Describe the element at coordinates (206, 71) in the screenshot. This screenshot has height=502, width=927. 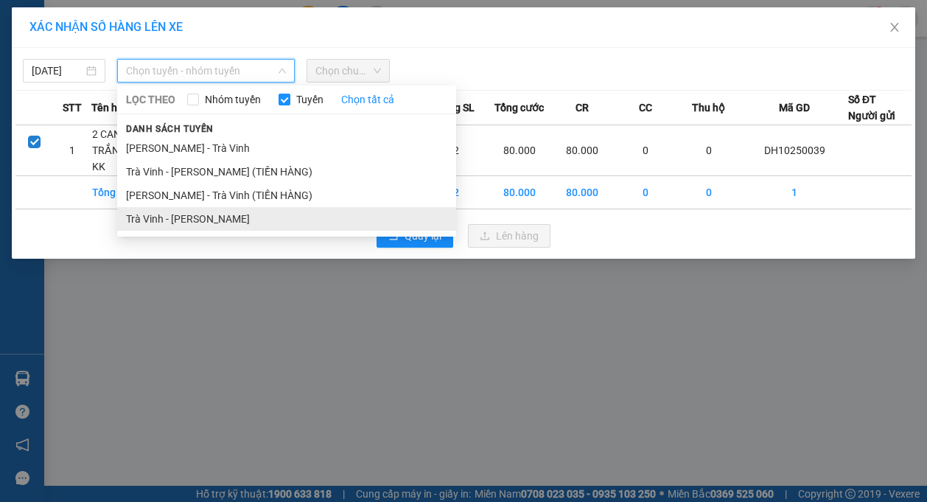
I see `span: Chọn tuyến - nhóm tuyến` at that location.